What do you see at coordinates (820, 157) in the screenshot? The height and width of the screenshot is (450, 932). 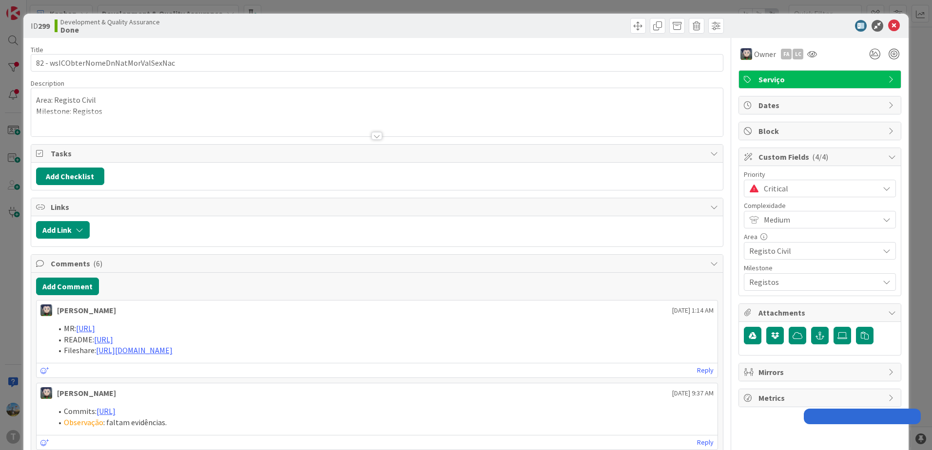 I see `span: ( 4/4 )` at bounding box center [820, 157].